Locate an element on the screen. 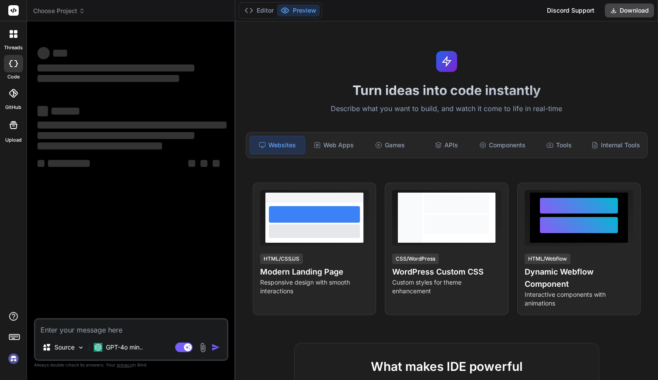  img: icon is located at coordinates (216, 347).